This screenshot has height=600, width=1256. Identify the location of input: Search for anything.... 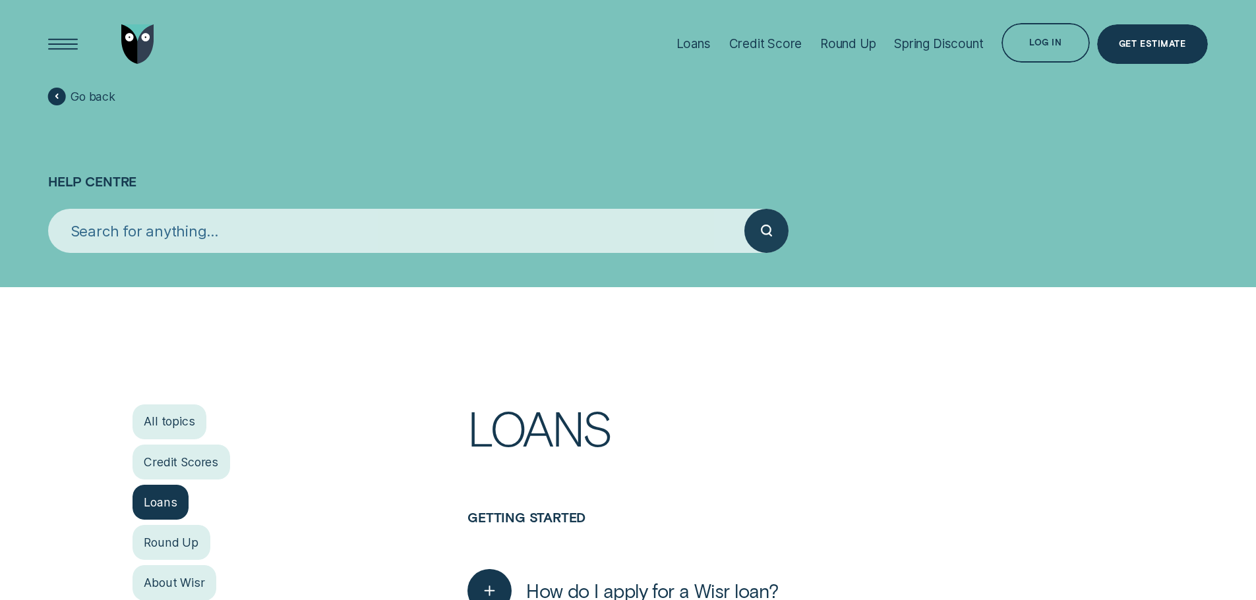
(396, 231).